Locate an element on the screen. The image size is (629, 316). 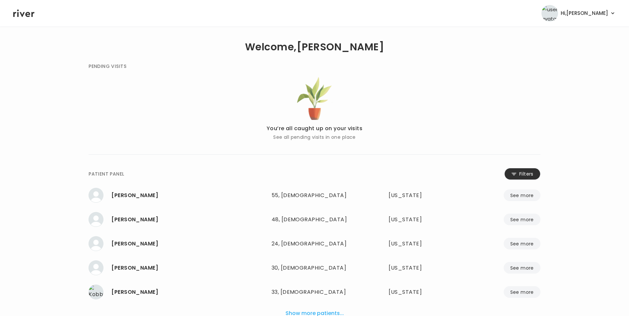
div: PENDING VISITS is located at coordinates (107, 66).